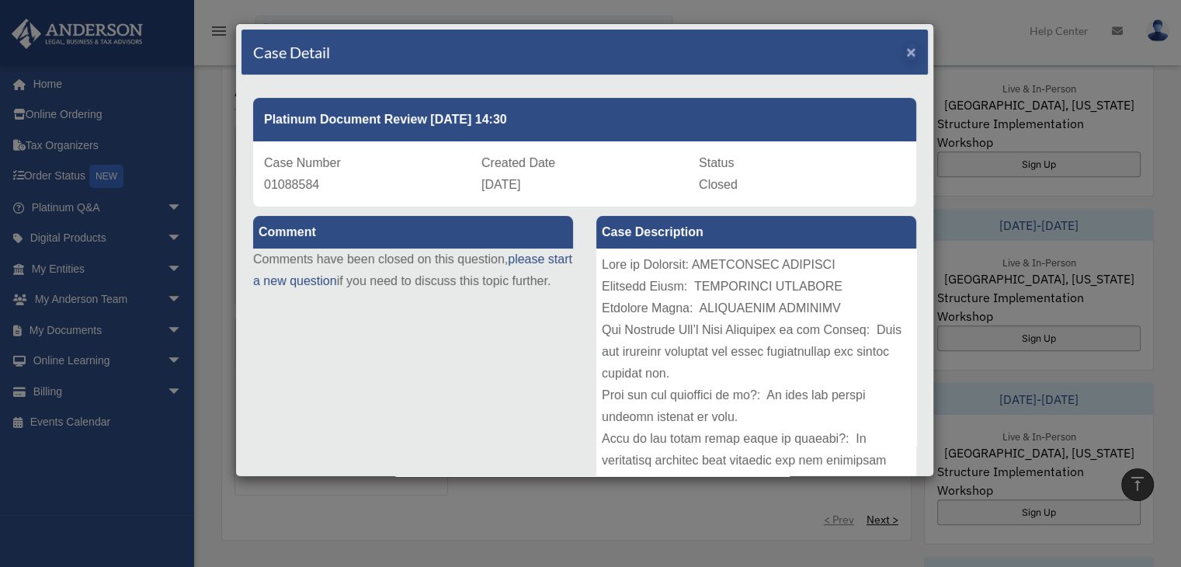 The width and height of the screenshot is (1181, 567). What do you see at coordinates (302, 162) in the screenshot?
I see `span: Case Number` at bounding box center [302, 162].